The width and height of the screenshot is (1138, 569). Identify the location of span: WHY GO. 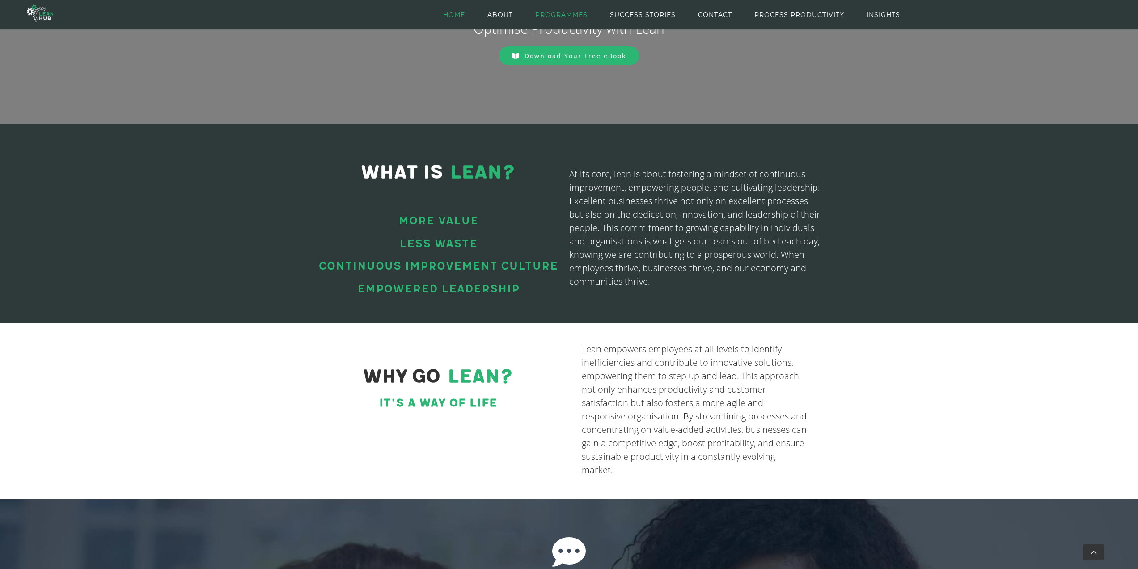
(402, 376).